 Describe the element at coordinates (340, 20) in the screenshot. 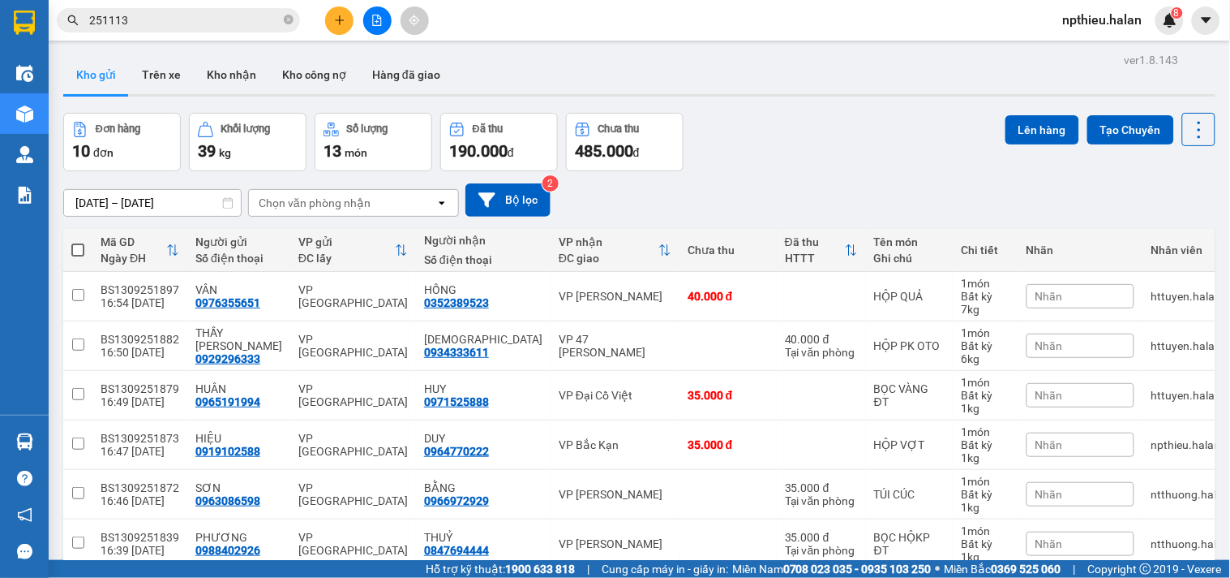

I see `span: plus` at that location.